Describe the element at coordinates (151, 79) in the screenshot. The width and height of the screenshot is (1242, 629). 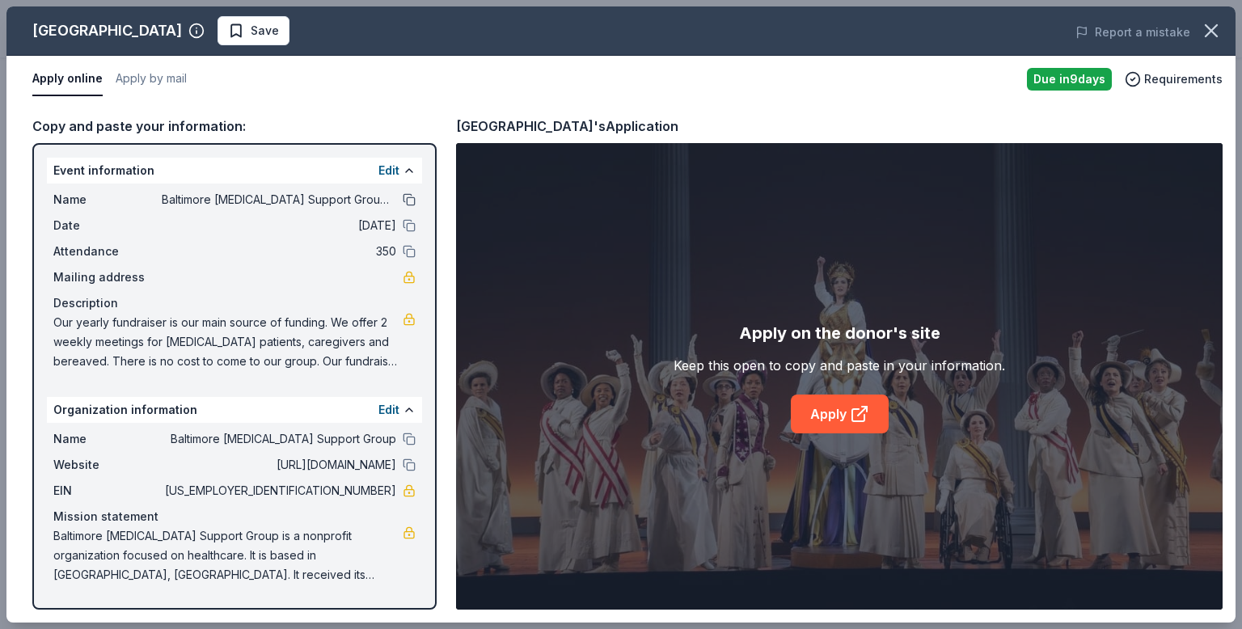
I see `button: Apply by mail` at that location.